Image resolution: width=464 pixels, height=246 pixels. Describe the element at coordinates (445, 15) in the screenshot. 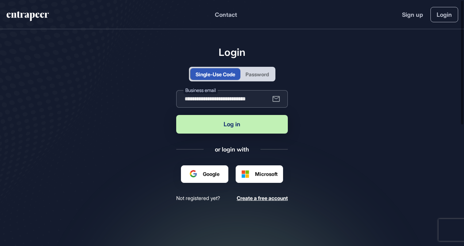

I see `a: Login` at that location.